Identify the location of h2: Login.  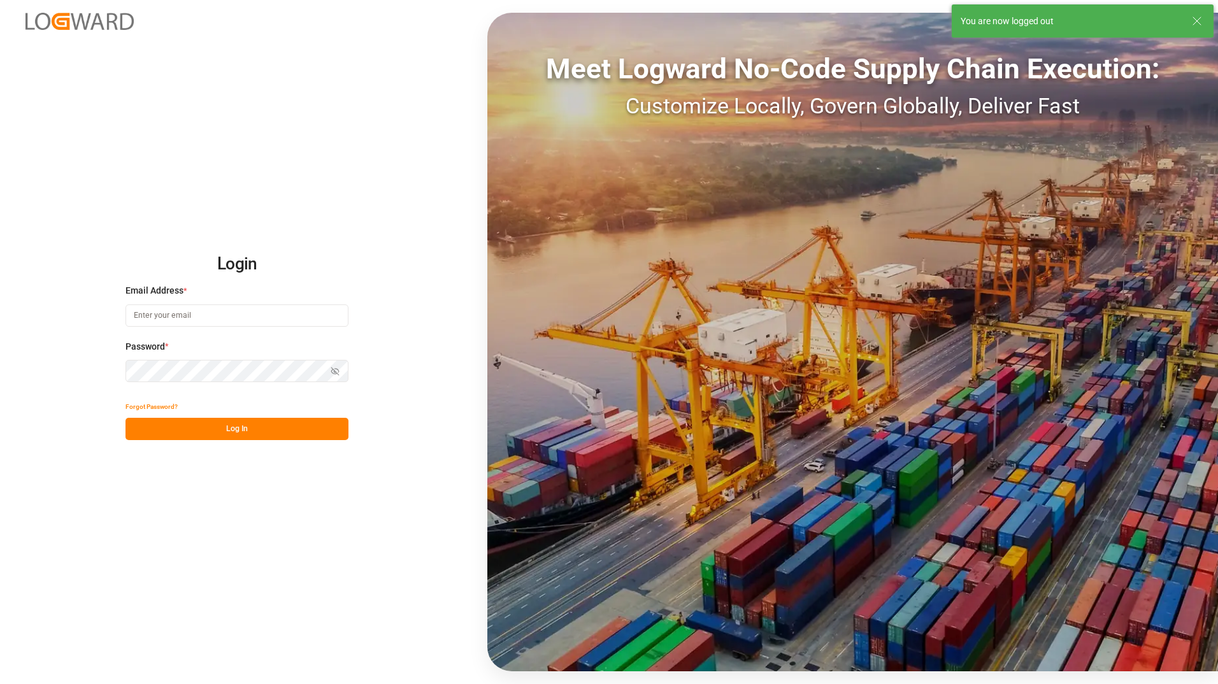
(237, 264).